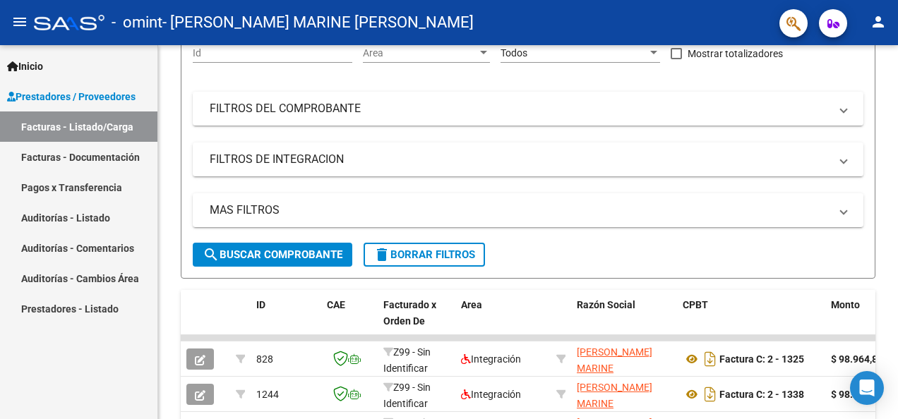 The height and width of the screenshot is (419, 898). Describe the element at coordinates (382, 255) in the screenshot. I see `mat-icon: delete` at that location.